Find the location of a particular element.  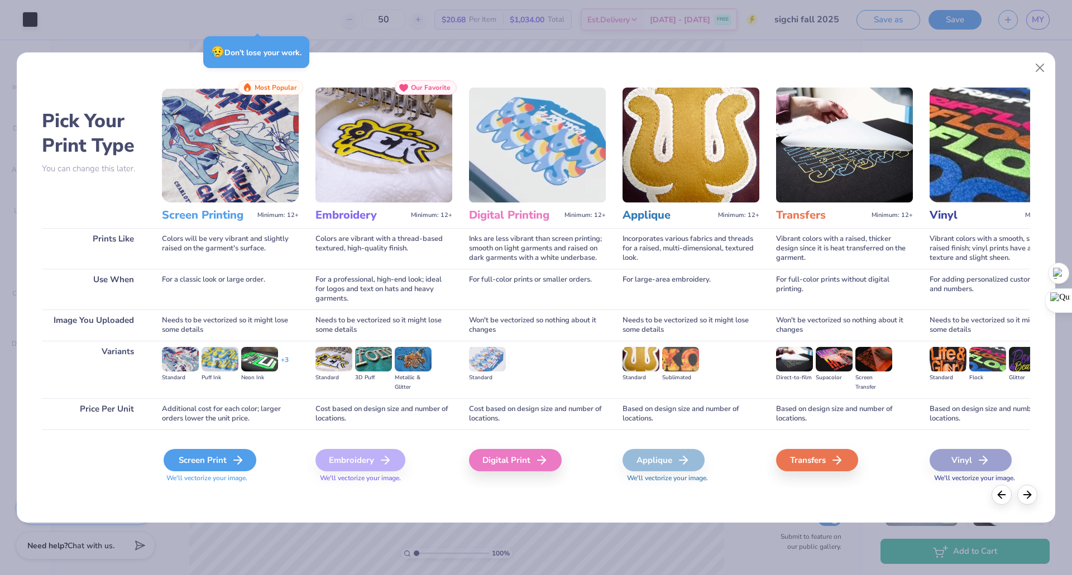

img: Embroidery is located at coordinates (383, 145).